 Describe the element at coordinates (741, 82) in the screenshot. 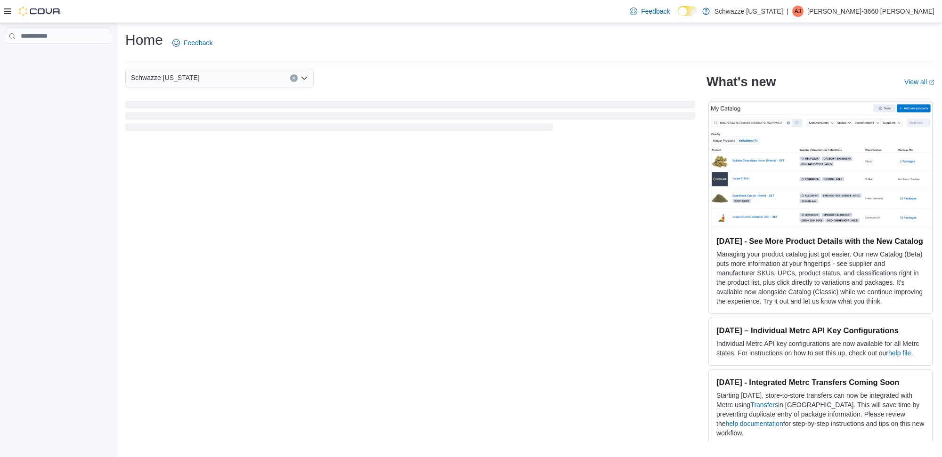

I see `h2: What's new` at that location.